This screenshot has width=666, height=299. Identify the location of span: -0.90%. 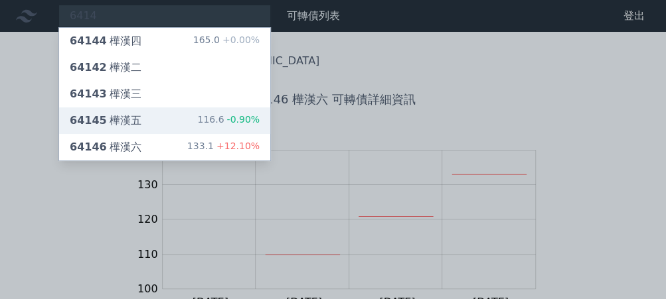
(242, 120).